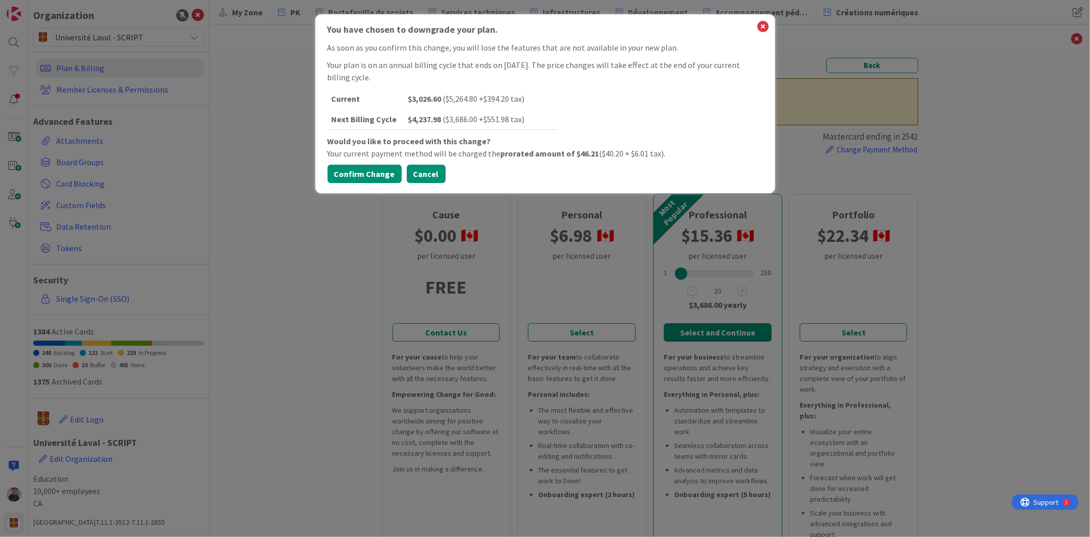 This screenshot has height=537, width=1090. Describe the element at coordinates (481, 119) in the screenshot. I see `td: ( $ 3,686.00 + $ 551.98 tax )` at that location.